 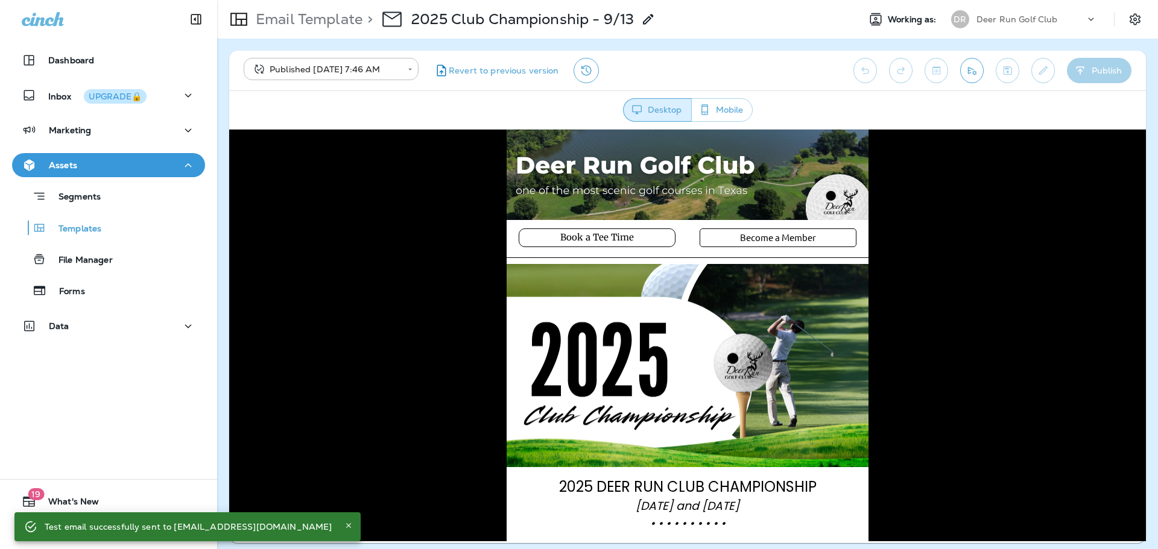 I want to click on button: Data, so click(x=109, y=326).